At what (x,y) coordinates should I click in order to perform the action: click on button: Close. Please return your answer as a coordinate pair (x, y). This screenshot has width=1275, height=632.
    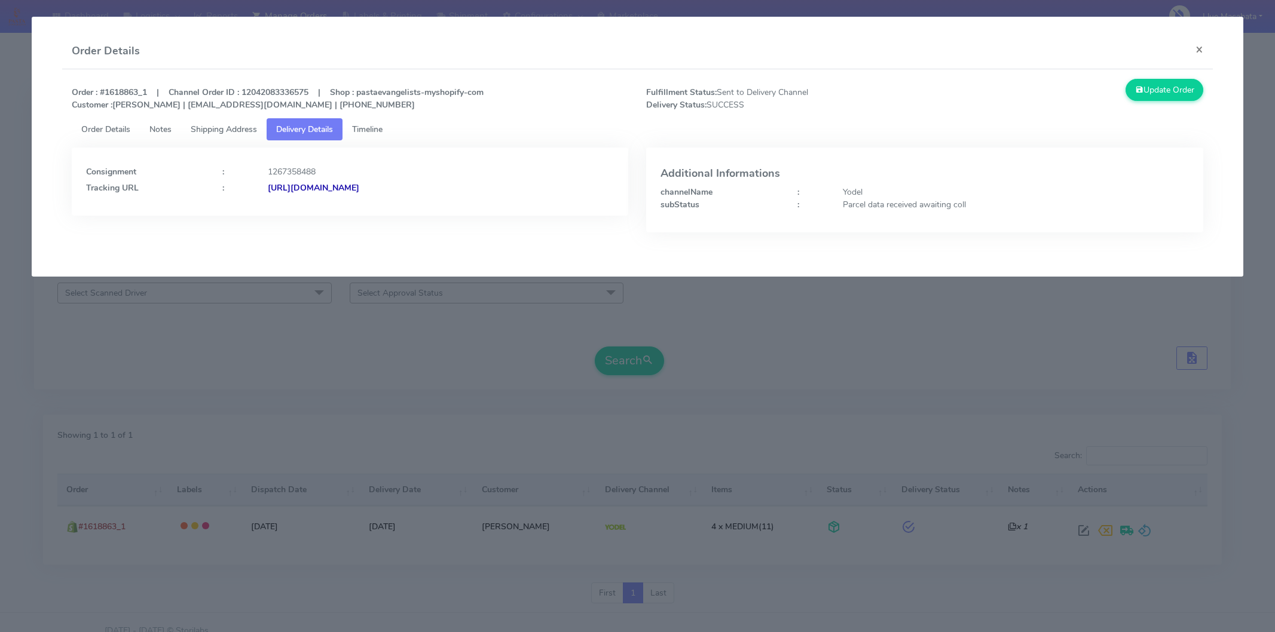
    Looking at the image, I should click on (1199, 49).